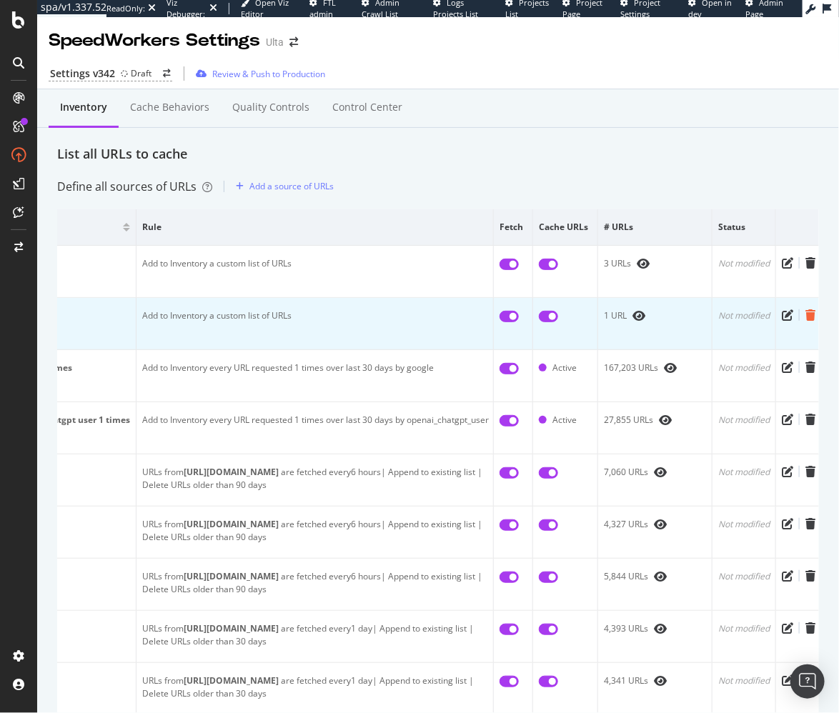  I want to click on div: 27,855 URLs, so click(655, 420).